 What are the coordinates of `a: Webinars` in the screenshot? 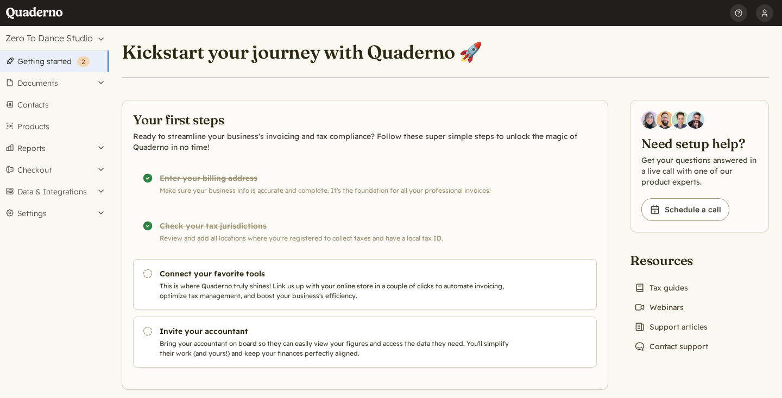 It's located at (659, 307).